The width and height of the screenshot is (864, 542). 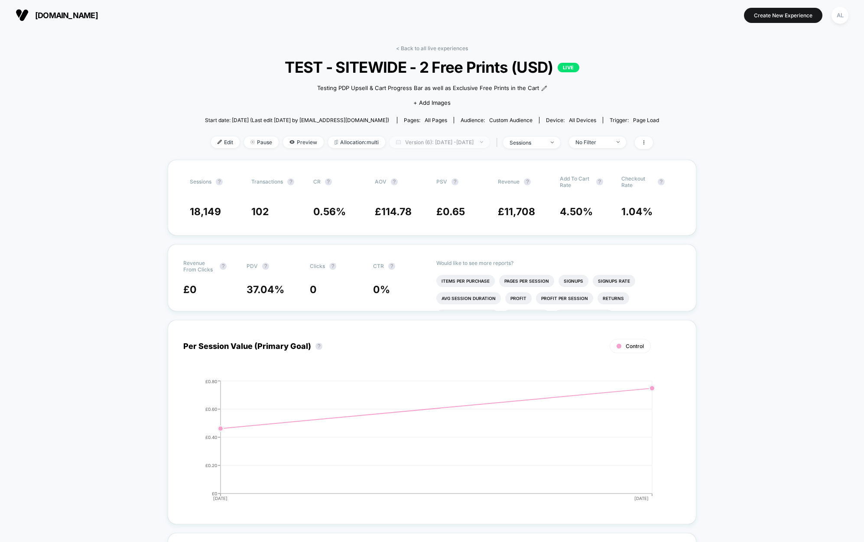 I want to click on span: AOV, so click(x=380, y=181).